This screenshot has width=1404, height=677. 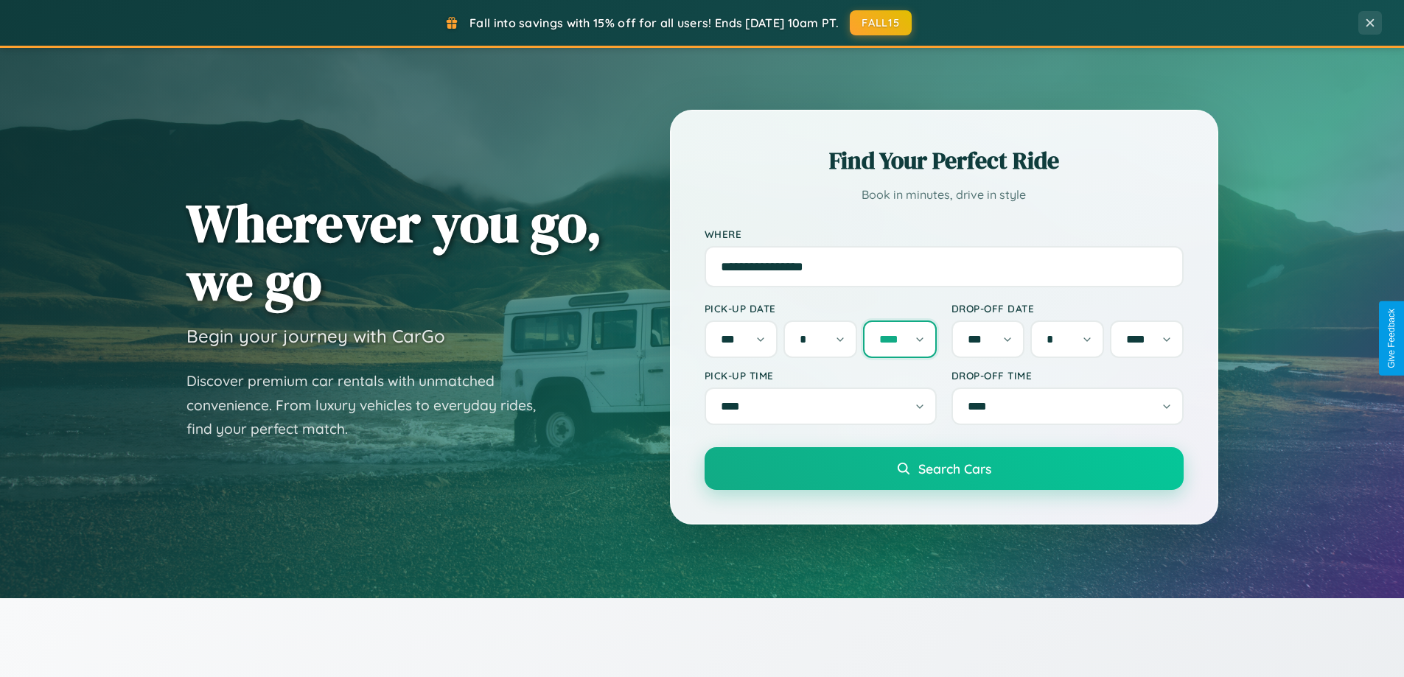 What do you see at coordinates (1392, 338) in the screenshot?
I see `div: Give Feedback` at bounding box center [1392, 338].